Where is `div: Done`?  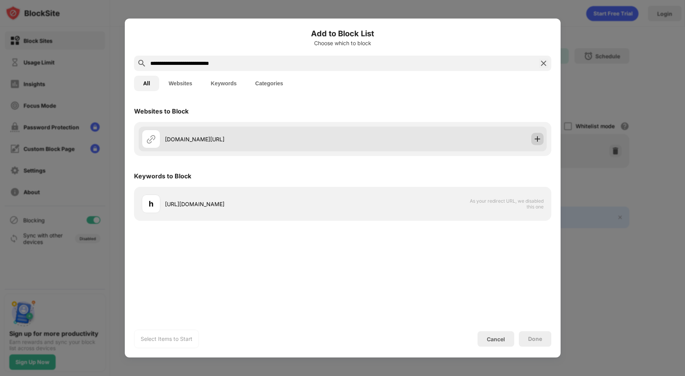 div: Done is located at coordinates (535, 339).